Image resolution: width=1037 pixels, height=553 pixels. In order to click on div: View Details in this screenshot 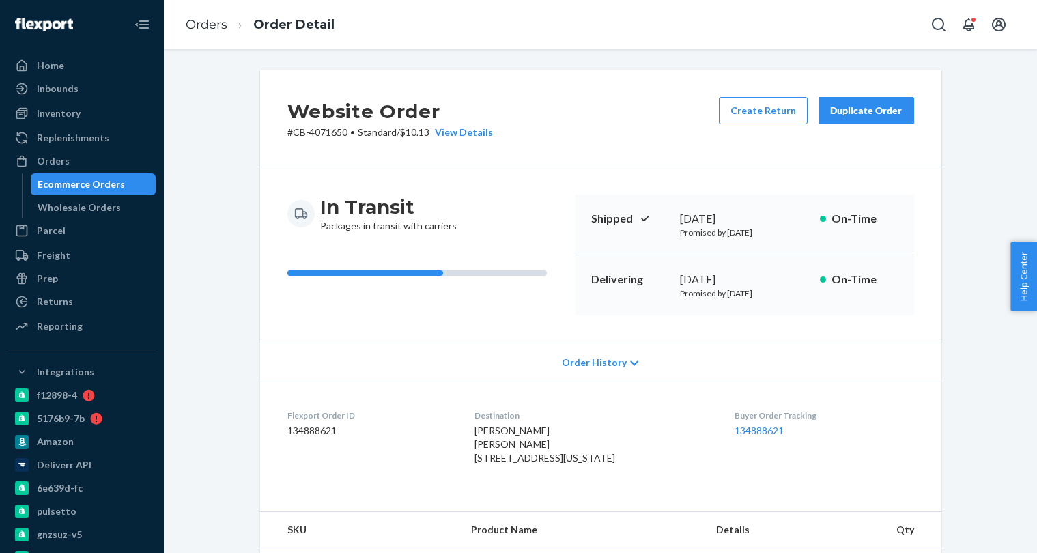, I will do `click(461, 132)`.